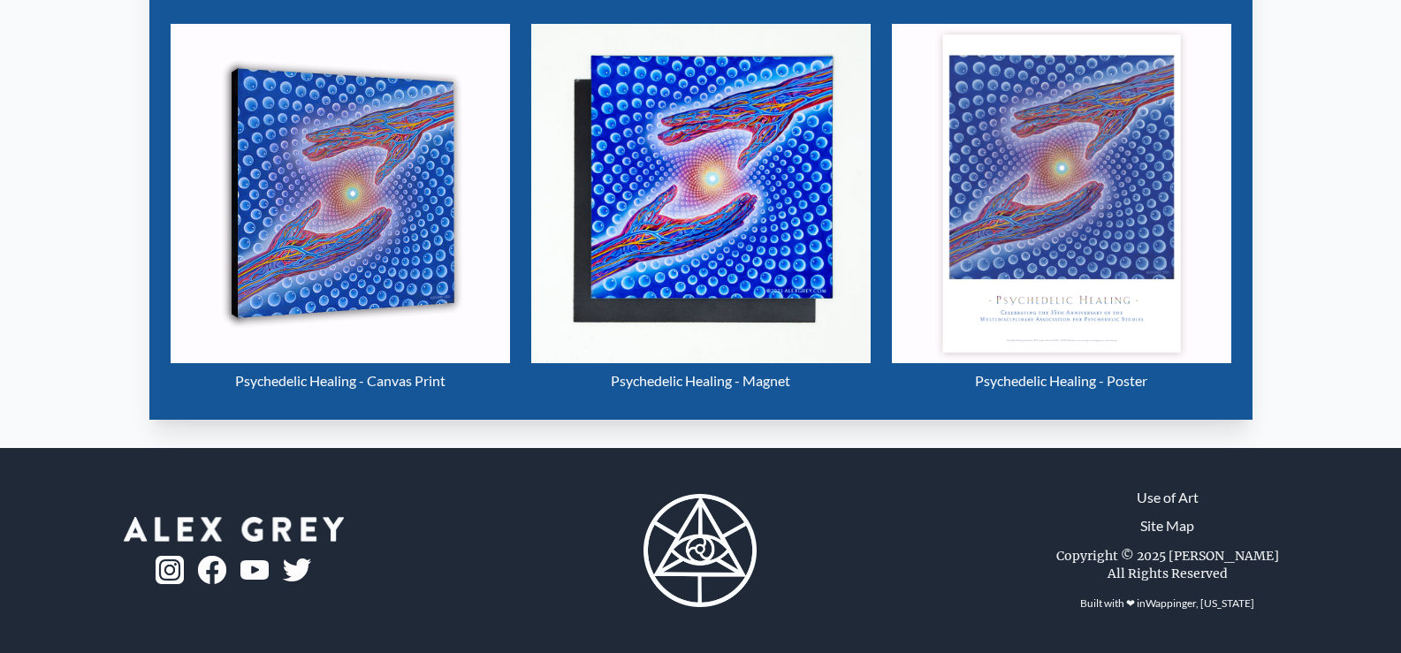 The image size is (1401, 653). What do you see at coordinates (297, 570) in the screenshot?
I see `img: twitter-logo.png` at bounding box center [297, 570].